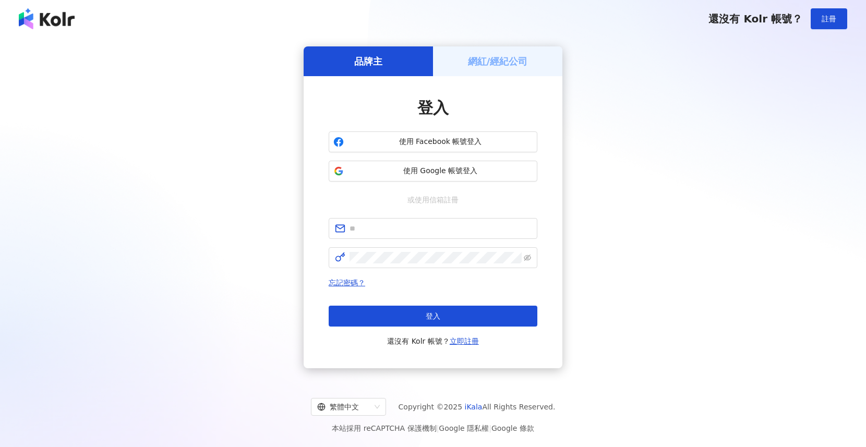 The width and height of the screenshot is (866, 447). Describe the element at coordinates (368, 61) in the screenshot. I see `h5: 品牌主` at that location.